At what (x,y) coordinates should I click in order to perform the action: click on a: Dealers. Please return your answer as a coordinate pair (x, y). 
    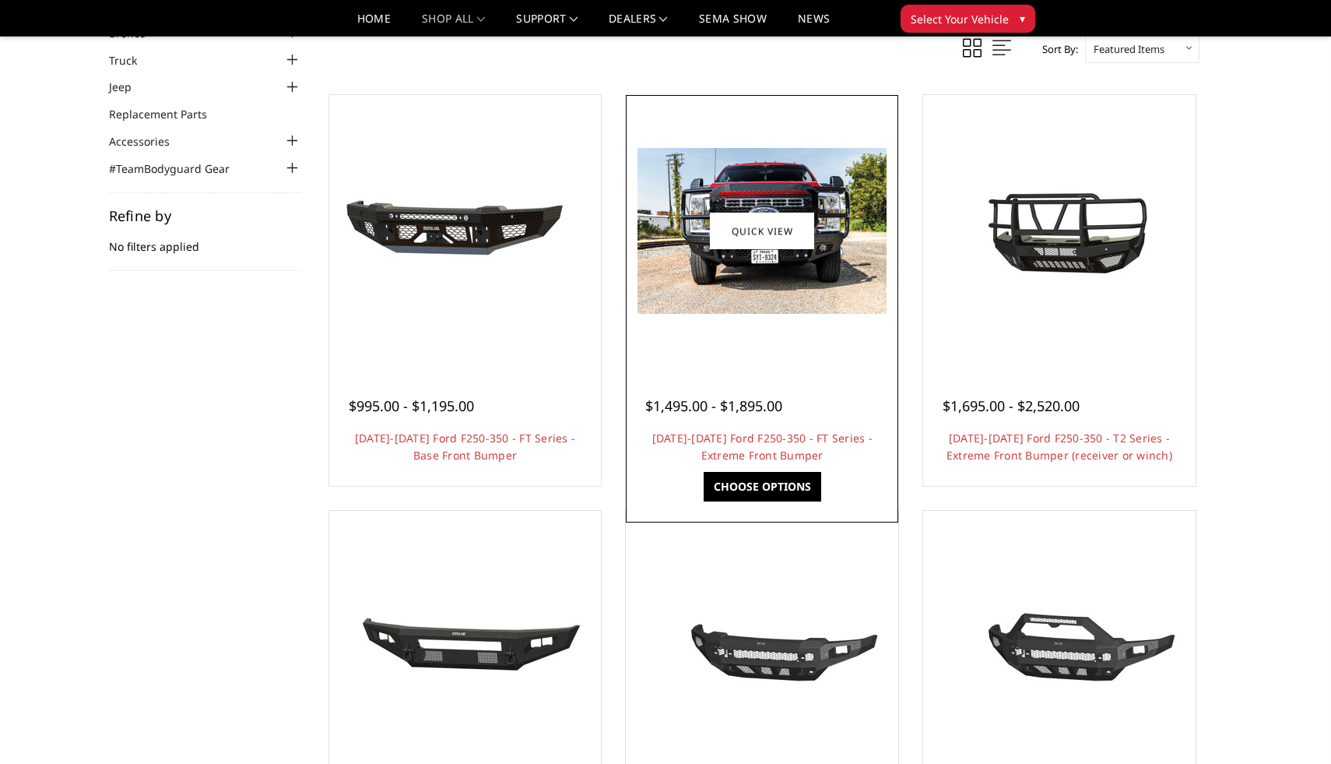
    Looking at the image, I should click on (638, 24).